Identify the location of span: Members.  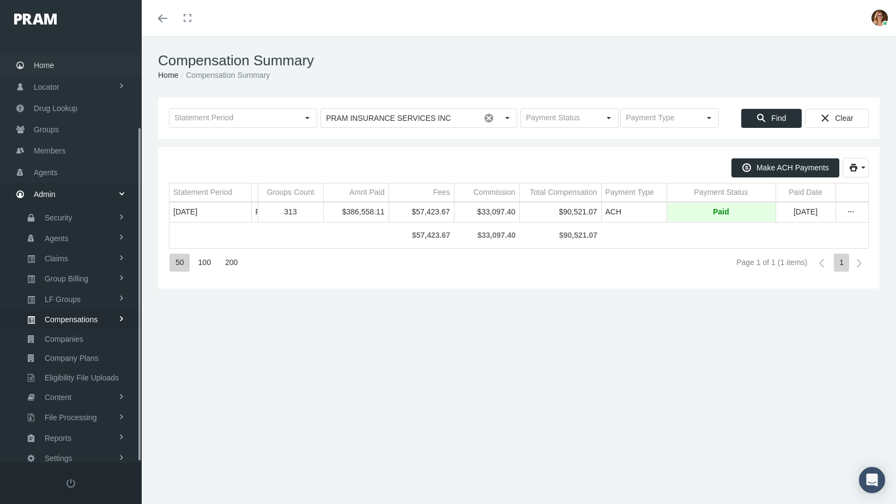
(50, 151).